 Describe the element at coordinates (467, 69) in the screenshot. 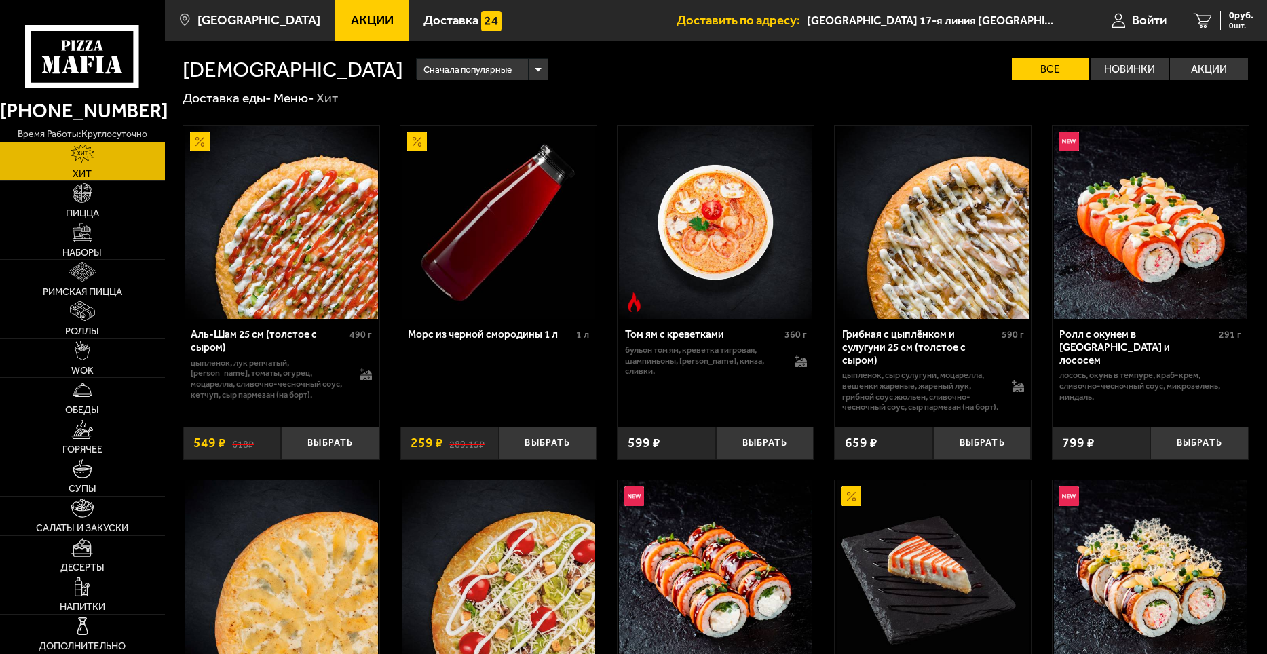

I see `span: Сначала популярные` at that location.